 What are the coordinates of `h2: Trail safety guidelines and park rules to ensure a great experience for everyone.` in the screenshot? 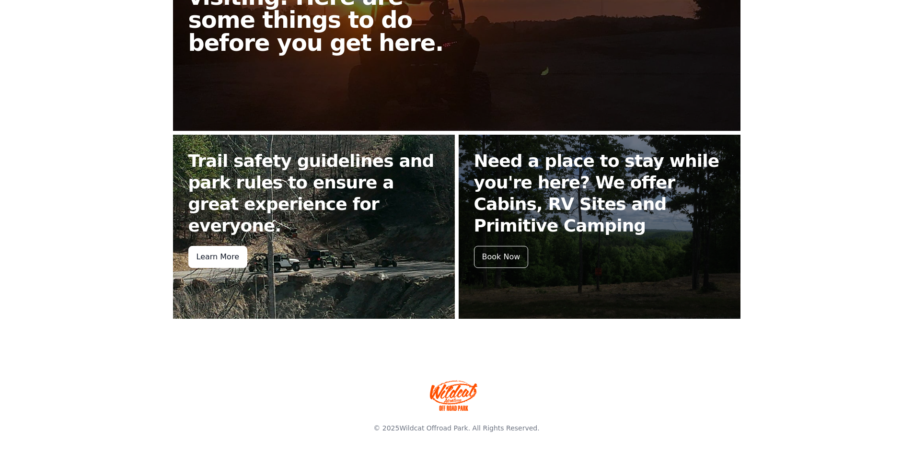 It's located at (314, 193).